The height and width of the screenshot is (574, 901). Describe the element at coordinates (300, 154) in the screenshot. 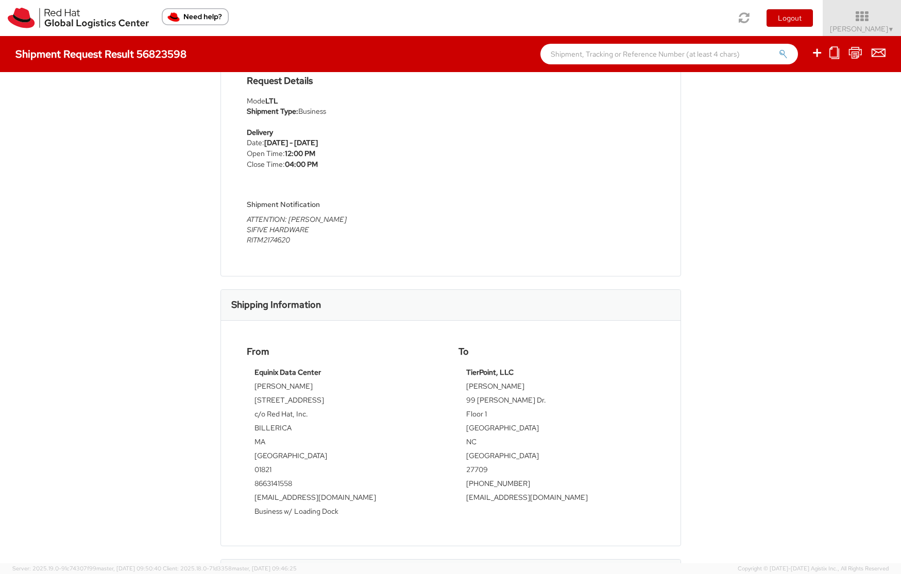

I see `strong: 12:00 PM` at that location.